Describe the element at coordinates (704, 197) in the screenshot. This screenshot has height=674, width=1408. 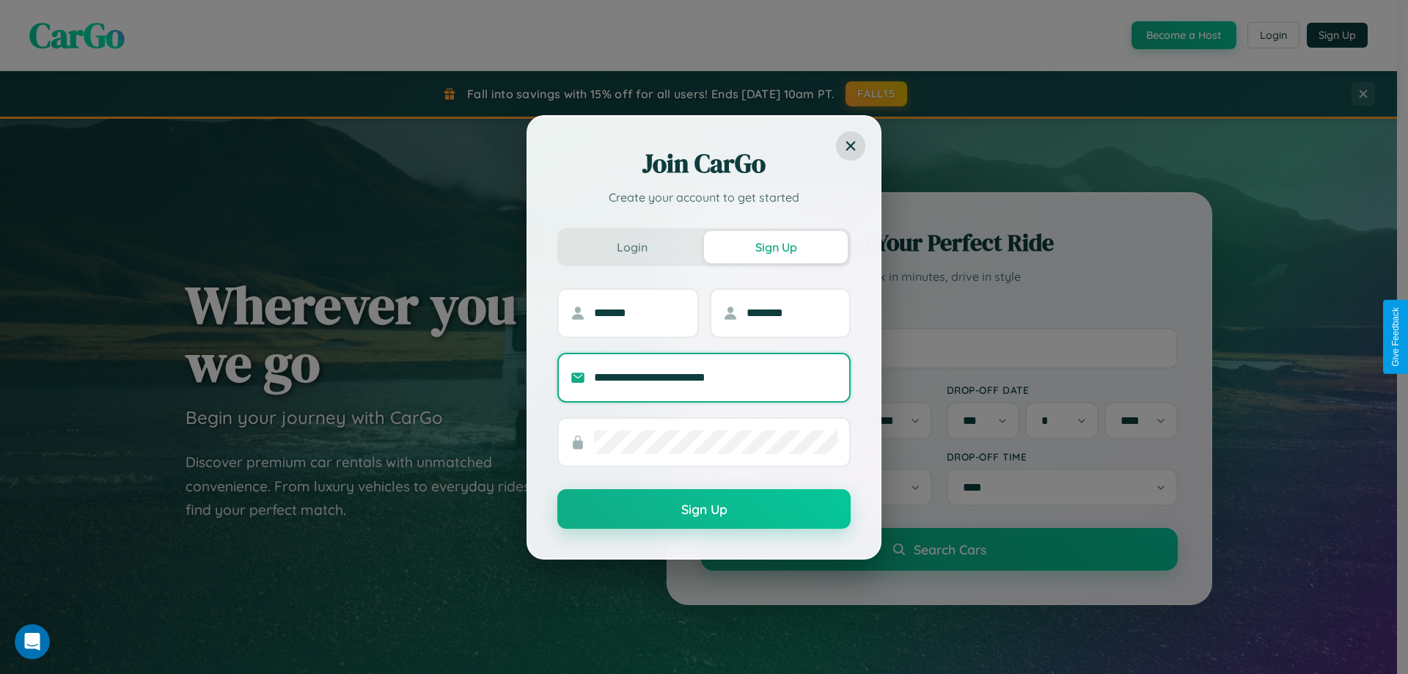
I see `p: Create your account to get started` at that location.